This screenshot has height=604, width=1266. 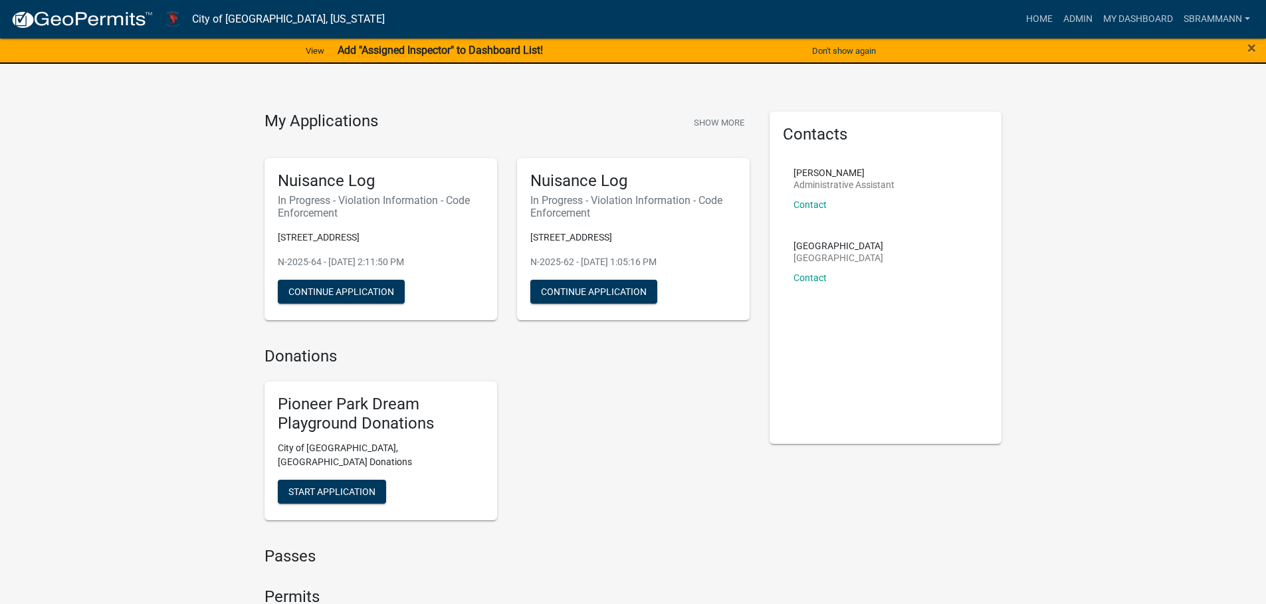 I want to click on h4: Donations, so click(x=507, y=356).